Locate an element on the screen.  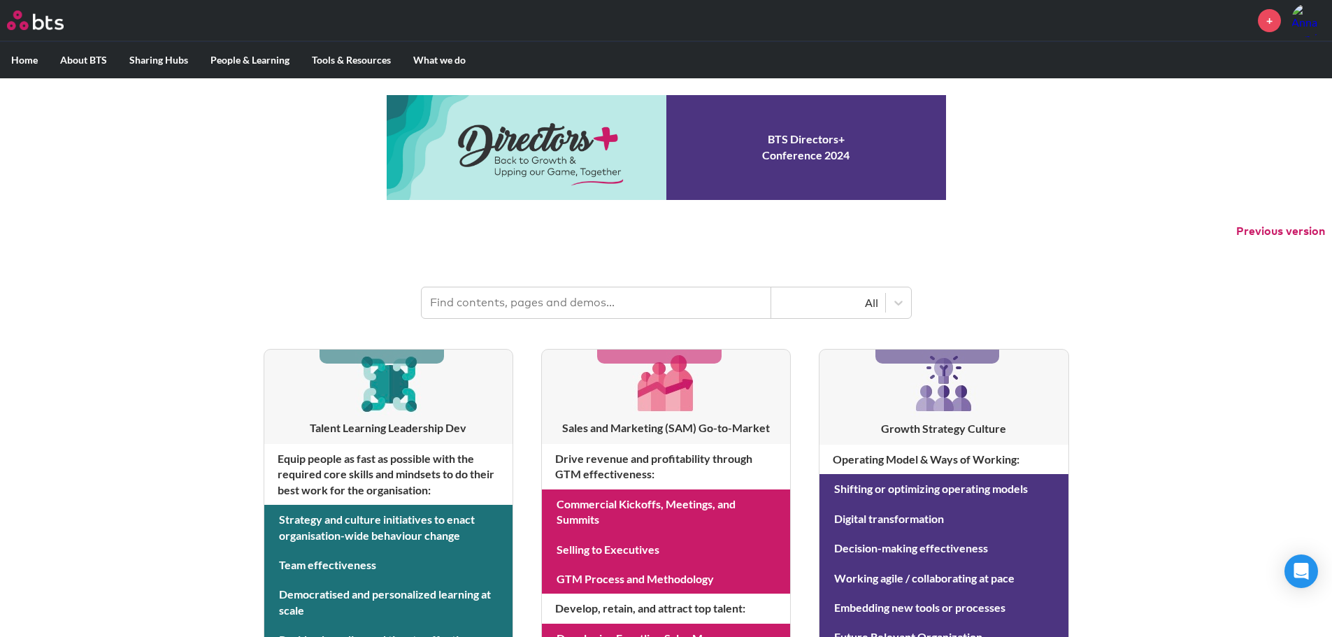
h4: Operating Model & Ways of Working : is located at coordinates (943, 459).